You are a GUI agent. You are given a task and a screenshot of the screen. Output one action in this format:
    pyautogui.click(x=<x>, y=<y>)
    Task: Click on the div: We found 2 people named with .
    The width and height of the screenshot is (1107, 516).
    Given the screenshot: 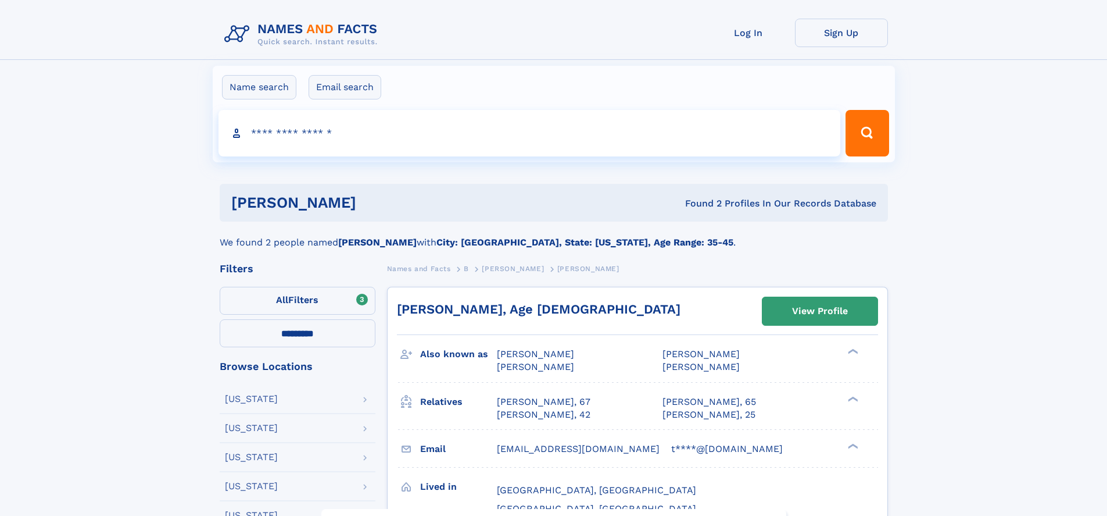 What is the action you would take?
    pyautogui.click(x=554, y=235)
    